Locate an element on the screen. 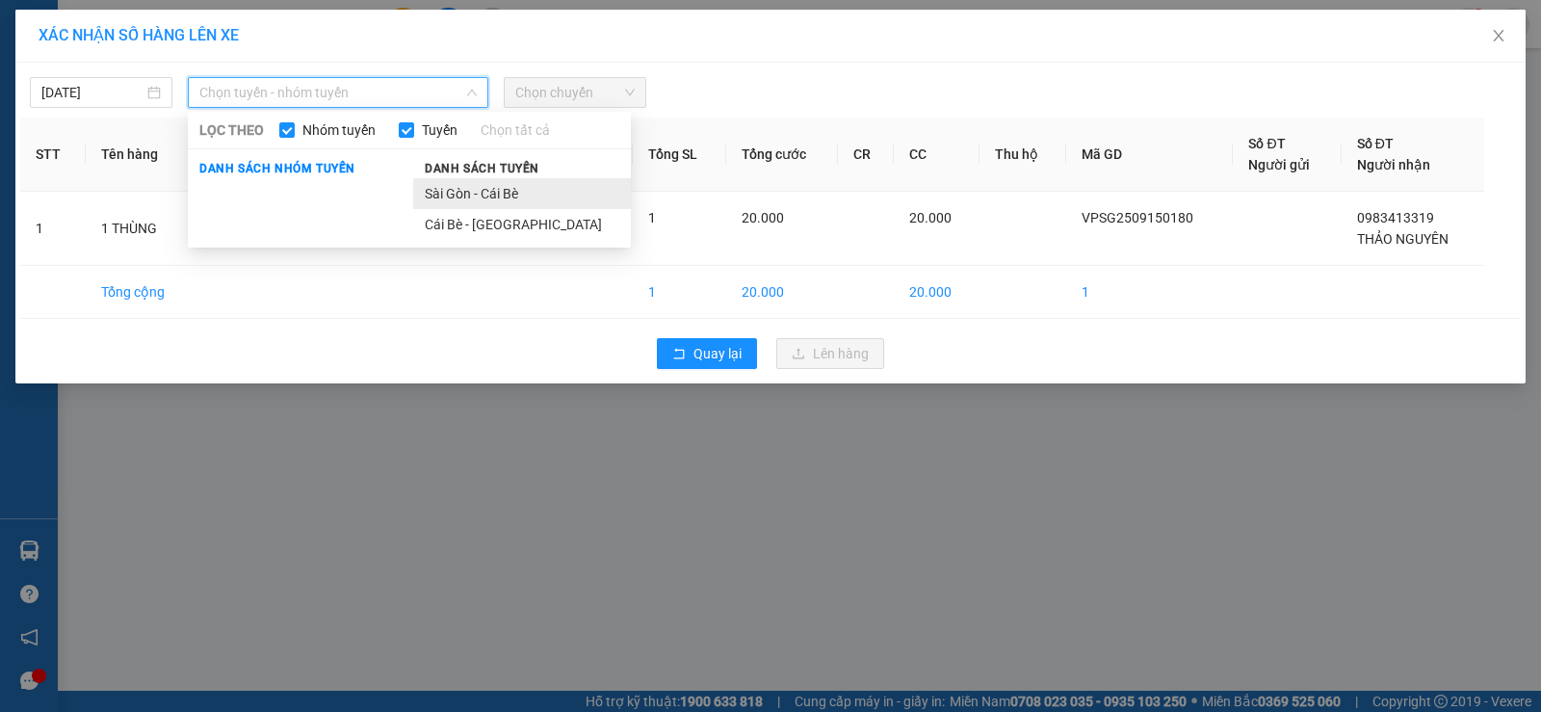 The width and height of the screenshot is (1541, 712). span: 0983413319 is located at coordinates (1395, 218).